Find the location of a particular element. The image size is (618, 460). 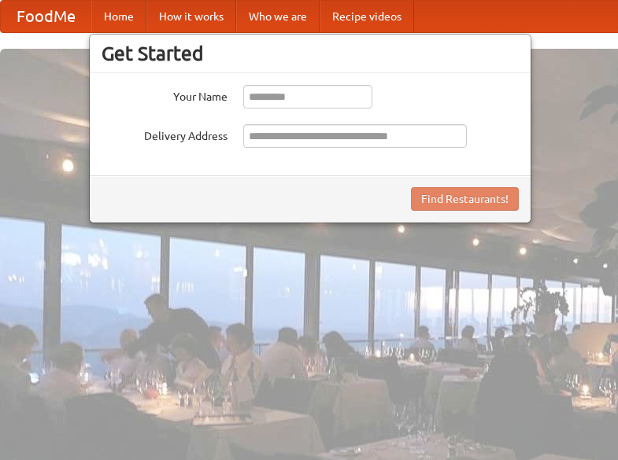

a: FoodMe is located at coordinates (46, 17).